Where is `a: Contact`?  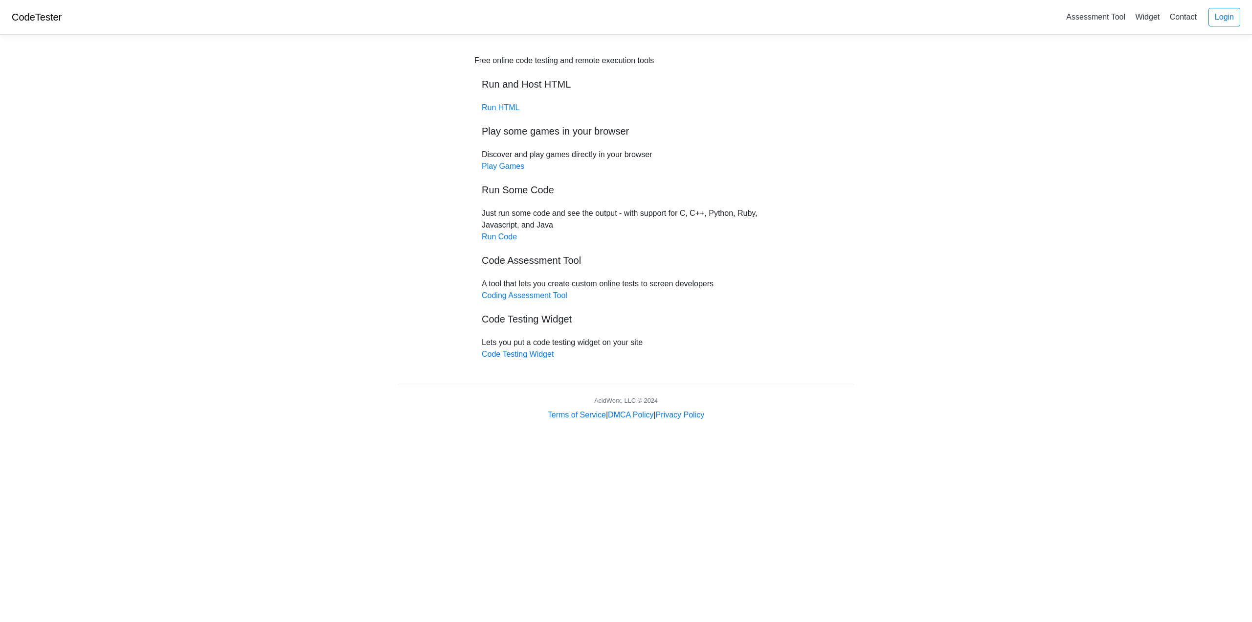 a: Contact is located at coordinates (1183, 17).